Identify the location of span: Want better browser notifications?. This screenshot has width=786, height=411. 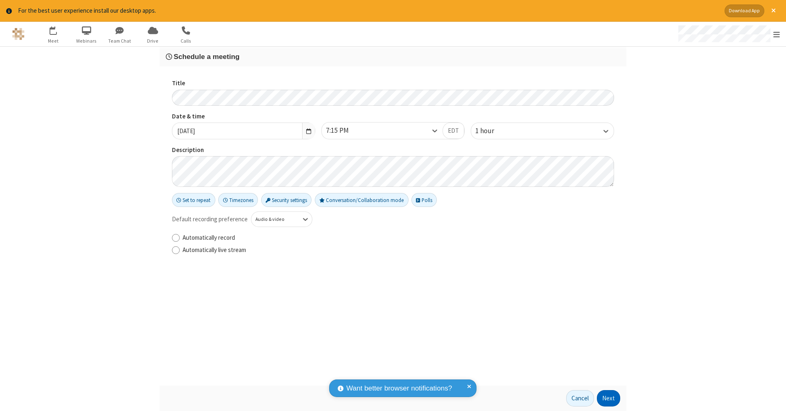
(399, 388).